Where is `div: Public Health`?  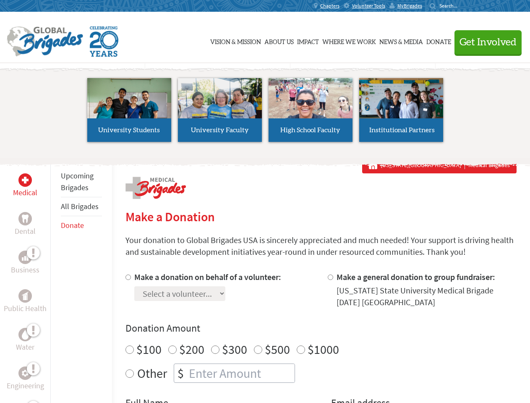
div: Public Health is located at coordinates (25, 296).